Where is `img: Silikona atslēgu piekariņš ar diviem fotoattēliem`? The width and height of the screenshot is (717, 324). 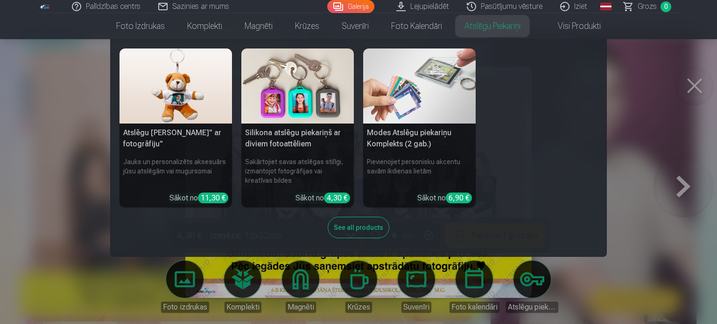
img: Silikona atslēgu piekariņš ar diviem fotoattēliem is located at coordinates (297, 86).